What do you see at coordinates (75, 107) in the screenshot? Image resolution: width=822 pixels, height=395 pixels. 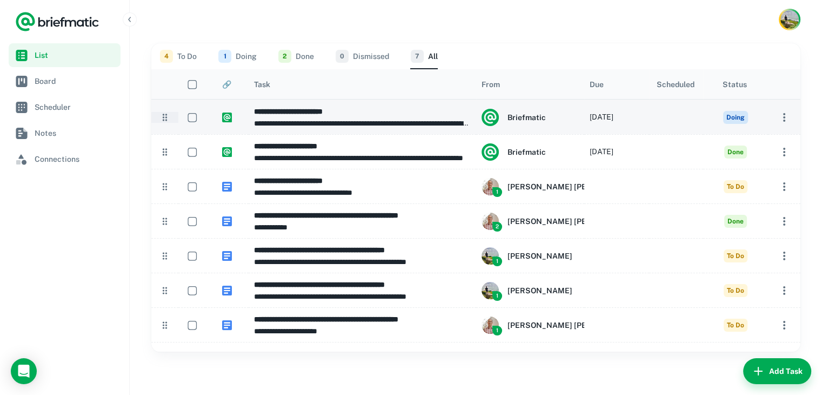 I see `span: Scheduler` at bounding box center [75, 107].